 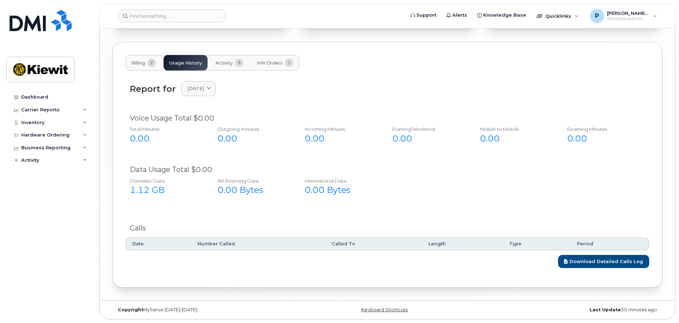 I want to click on th: Type, so click(x=536, y=244).